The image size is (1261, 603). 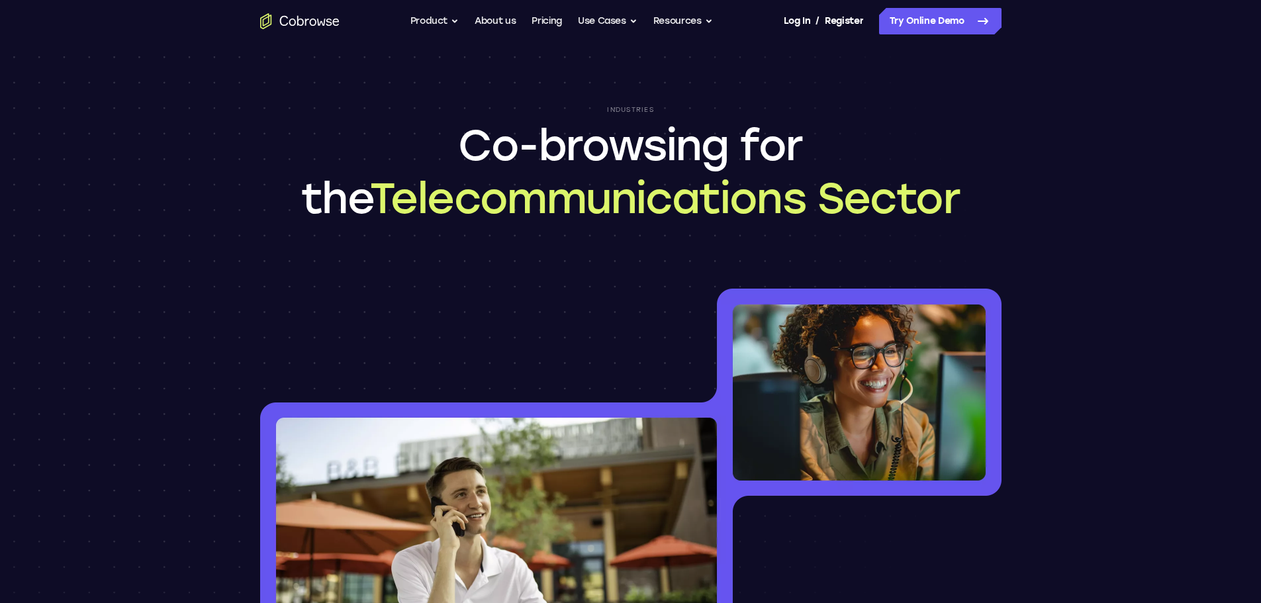 I want to click on a: Register, so click(x=844, y=21).